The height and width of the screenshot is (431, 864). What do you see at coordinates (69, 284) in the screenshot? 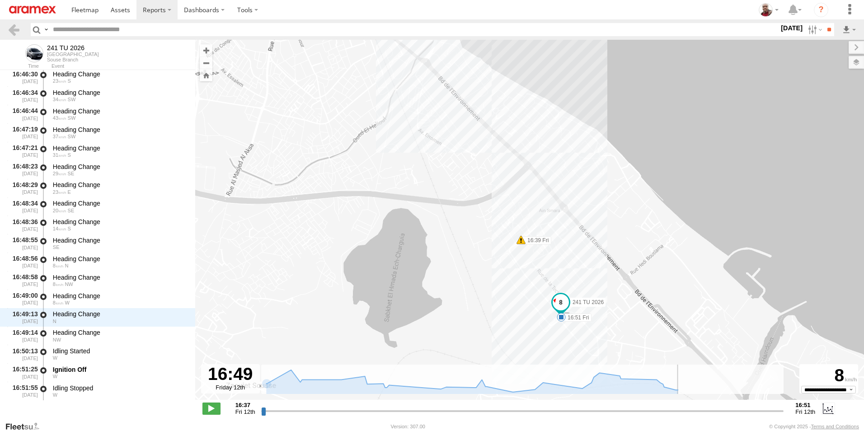
I see `span: Heading: 316` at bounding box center [69, 284].